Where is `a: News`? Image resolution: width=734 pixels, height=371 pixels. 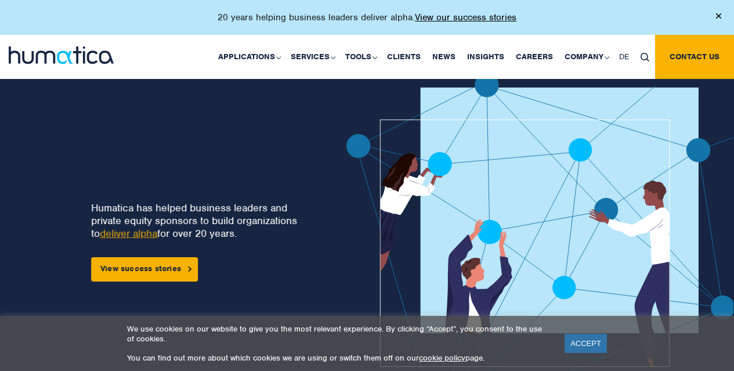
a: News is located at coordinates (444, 57).